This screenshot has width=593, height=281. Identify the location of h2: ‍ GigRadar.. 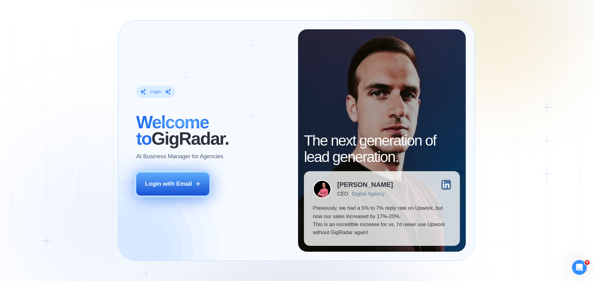
(212, 131).